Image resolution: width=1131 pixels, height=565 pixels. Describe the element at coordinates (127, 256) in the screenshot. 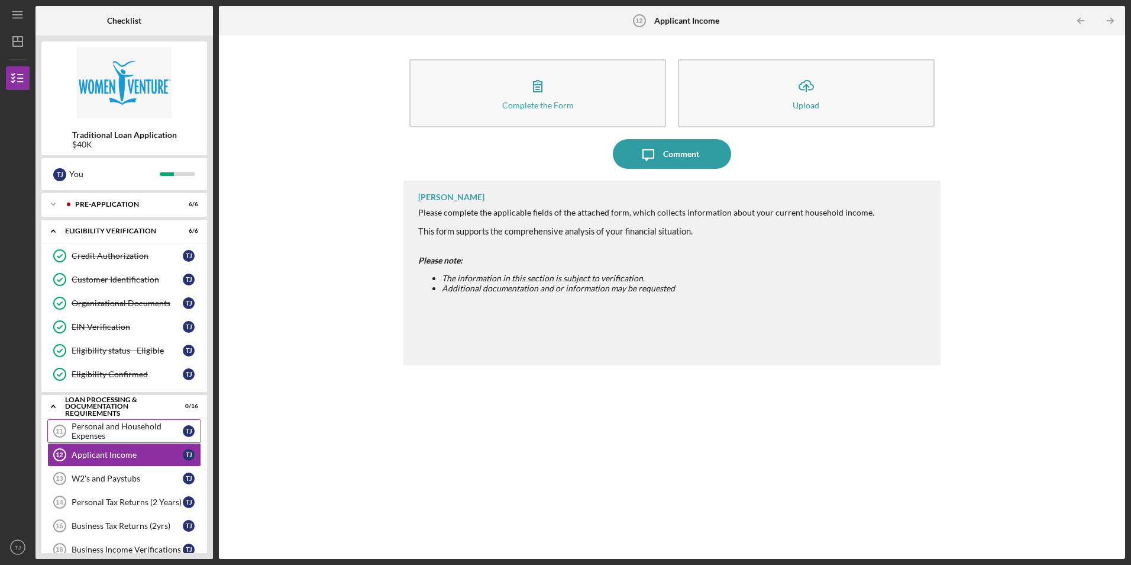

I see `div: Credit Authorization` at that location.